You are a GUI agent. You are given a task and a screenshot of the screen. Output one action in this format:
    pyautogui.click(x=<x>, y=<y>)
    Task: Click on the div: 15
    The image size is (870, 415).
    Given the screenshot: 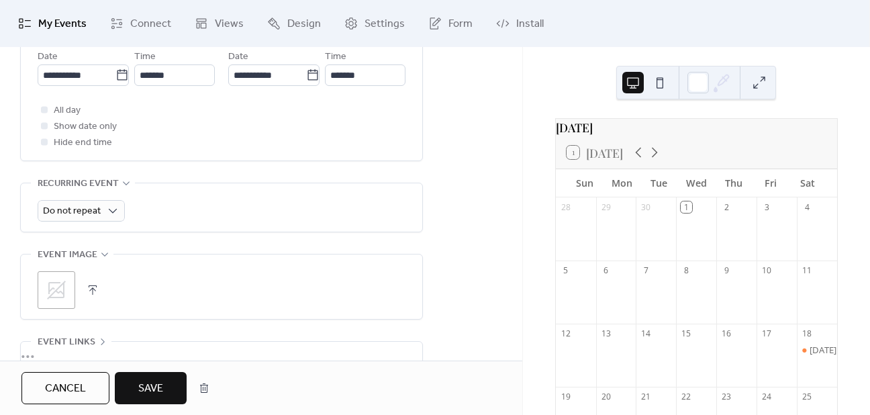 What is the action you would take?
    pyautogui.click(x=686, y=333)
    